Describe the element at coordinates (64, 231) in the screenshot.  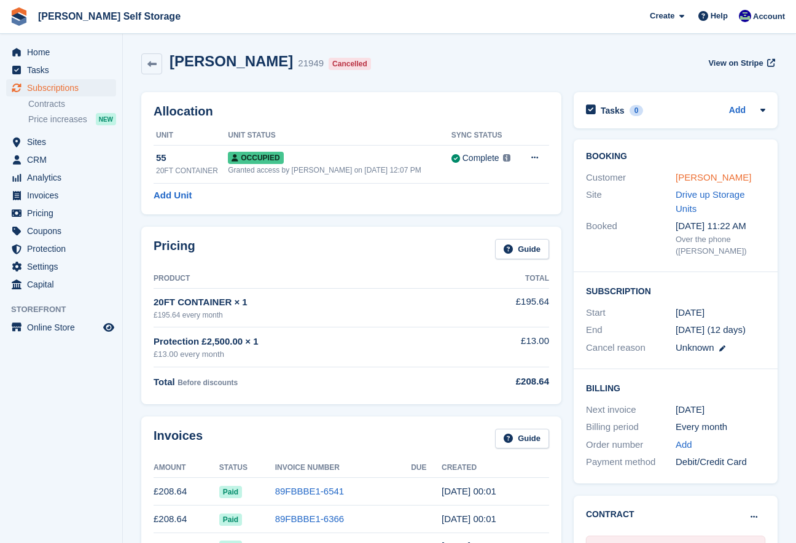
I see `span: Coupons` at that location.